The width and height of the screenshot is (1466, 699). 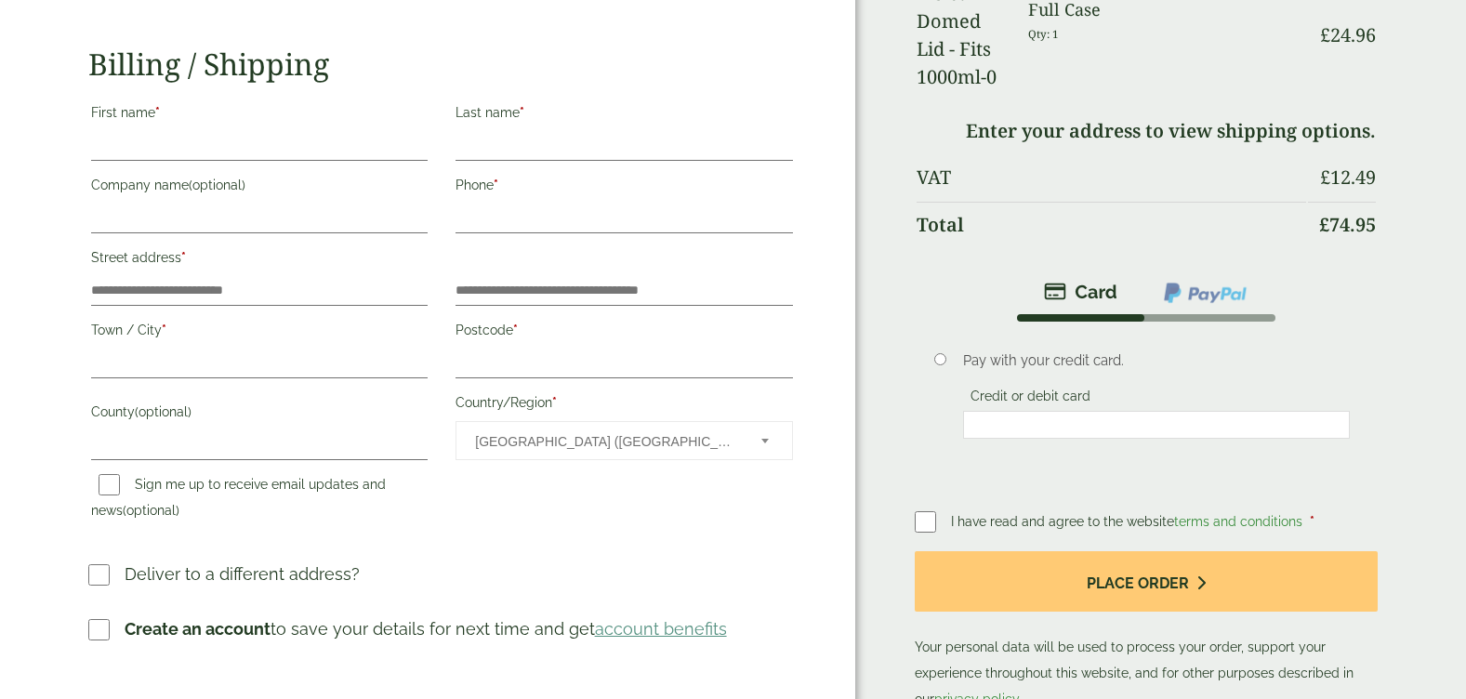 What do you see at coordinates (197, 628) in the screenshot?
I see `strong: Create an account` at bounding box center [197, 628].